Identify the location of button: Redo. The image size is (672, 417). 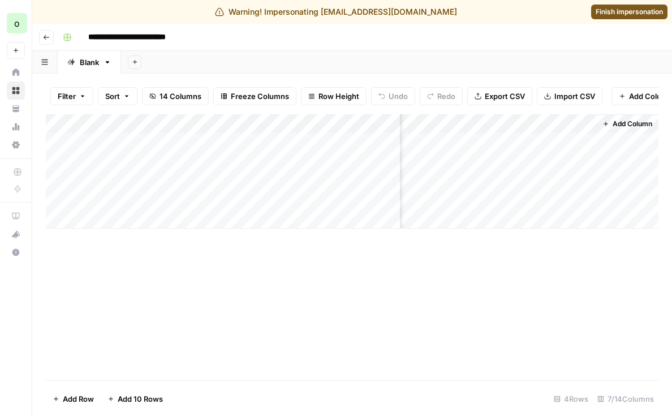
(441, 96).